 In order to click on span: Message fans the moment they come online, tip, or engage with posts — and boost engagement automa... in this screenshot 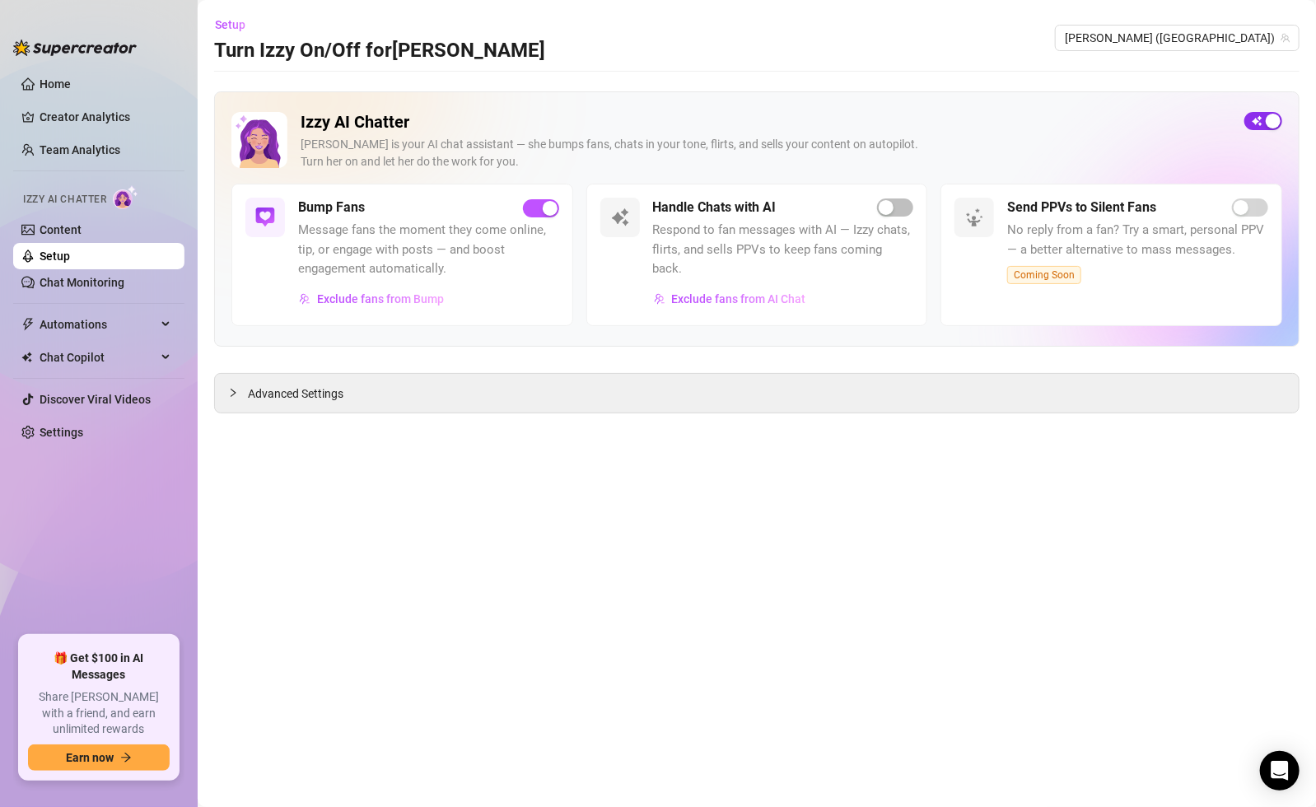, I will do `click(428, 250)`.